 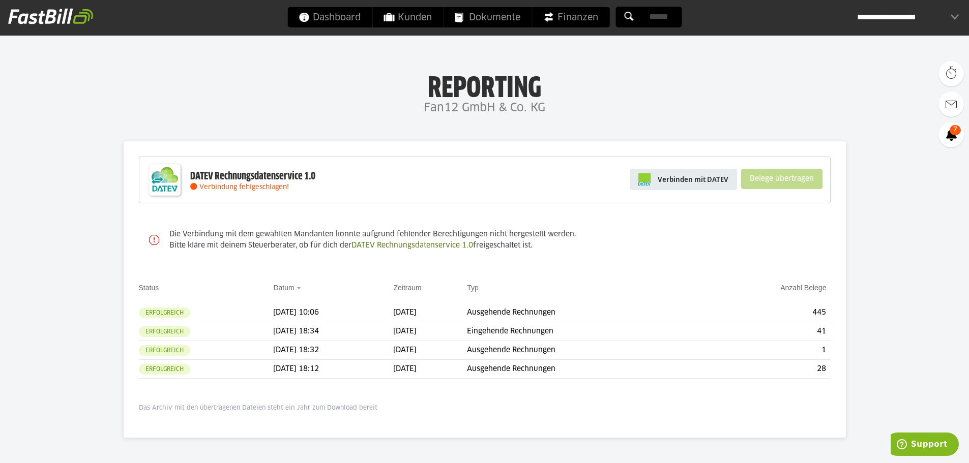 What do you see at coordinates (407, 17) in the screenshot?
I see `a: Kunden` at bounding box center [407, 17].